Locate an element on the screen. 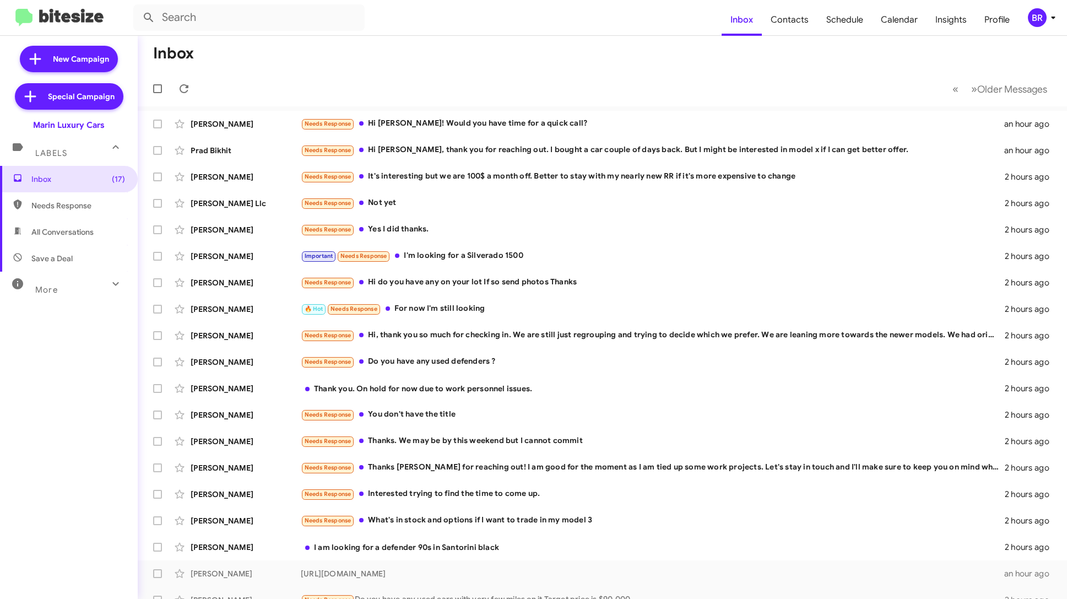 This screenshot has width=1067, height=599. div: Hi do you have any on your lot If so send photos Thanks is located at coordinates (652, 282).